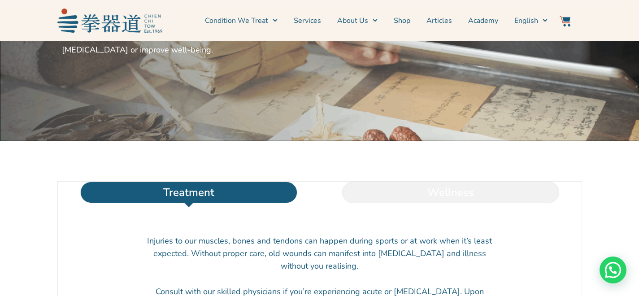 The height and width of the screenshot is (296, 639). Describe the element at coordinates (402, 21) in the screenshot. I see `a: Shop` at that location.